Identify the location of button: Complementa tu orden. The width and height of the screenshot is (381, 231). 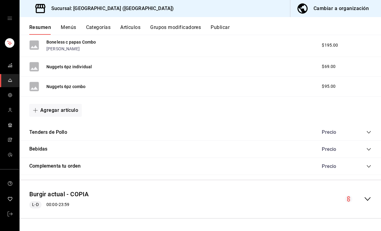
(55, 166).